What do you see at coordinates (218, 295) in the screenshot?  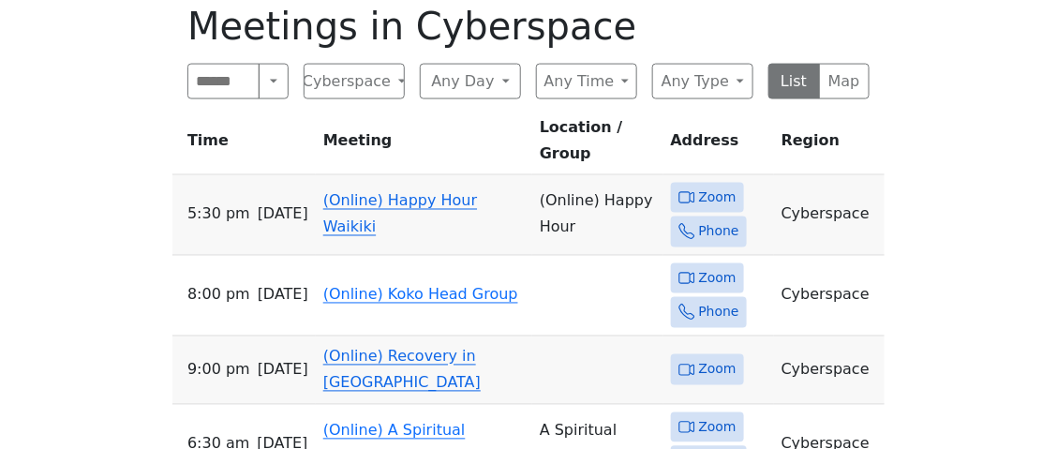 I see `span: 8:00 PM` at bounding box center [218, 295].